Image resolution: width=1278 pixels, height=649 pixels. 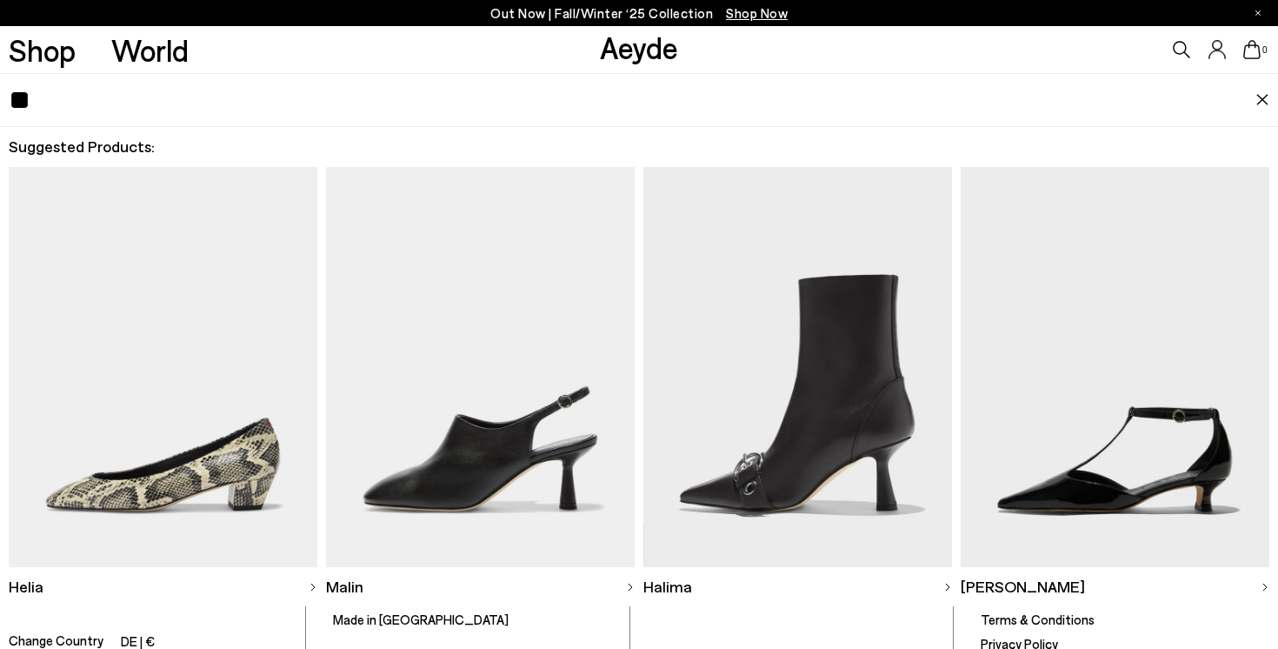 What do you see at coordinates (639, 146) in the screenshot?
I see `h2: Suggested Products:` at bounding box center [639, 146].